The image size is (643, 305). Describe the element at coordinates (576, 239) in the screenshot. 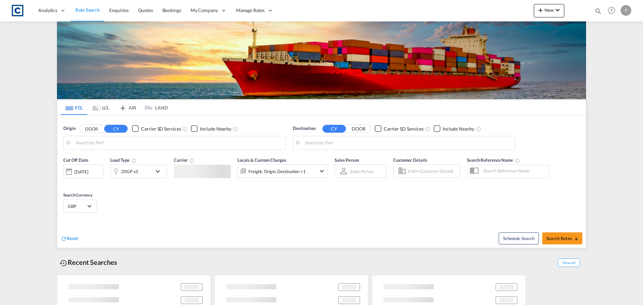

I see `md-icon: icon-arrow-right` at that location.